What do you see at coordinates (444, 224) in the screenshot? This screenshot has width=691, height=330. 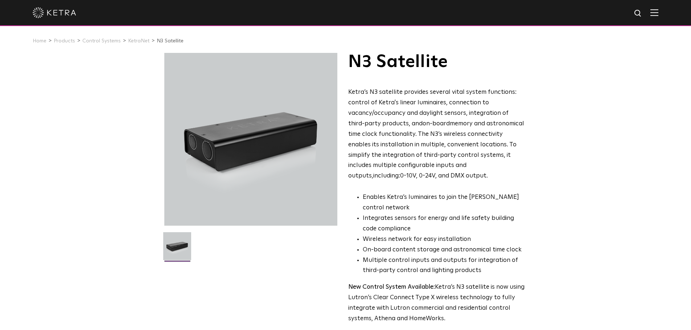 I see `li: Integrates sensors for energy and life safety building code compliance` at bounding box center [444, 224].